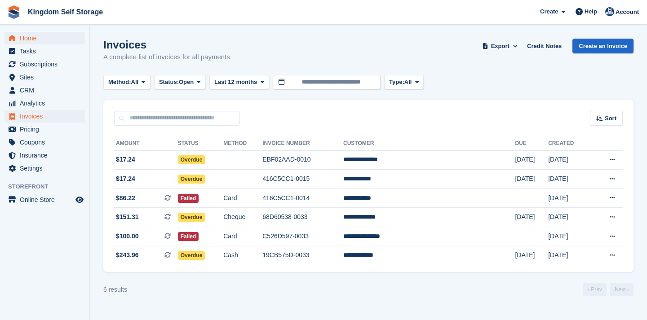  What do you see at coordinates (180, 82) in the screenshot?
I see `button: Status: Open` at bounding box center [180, 82].